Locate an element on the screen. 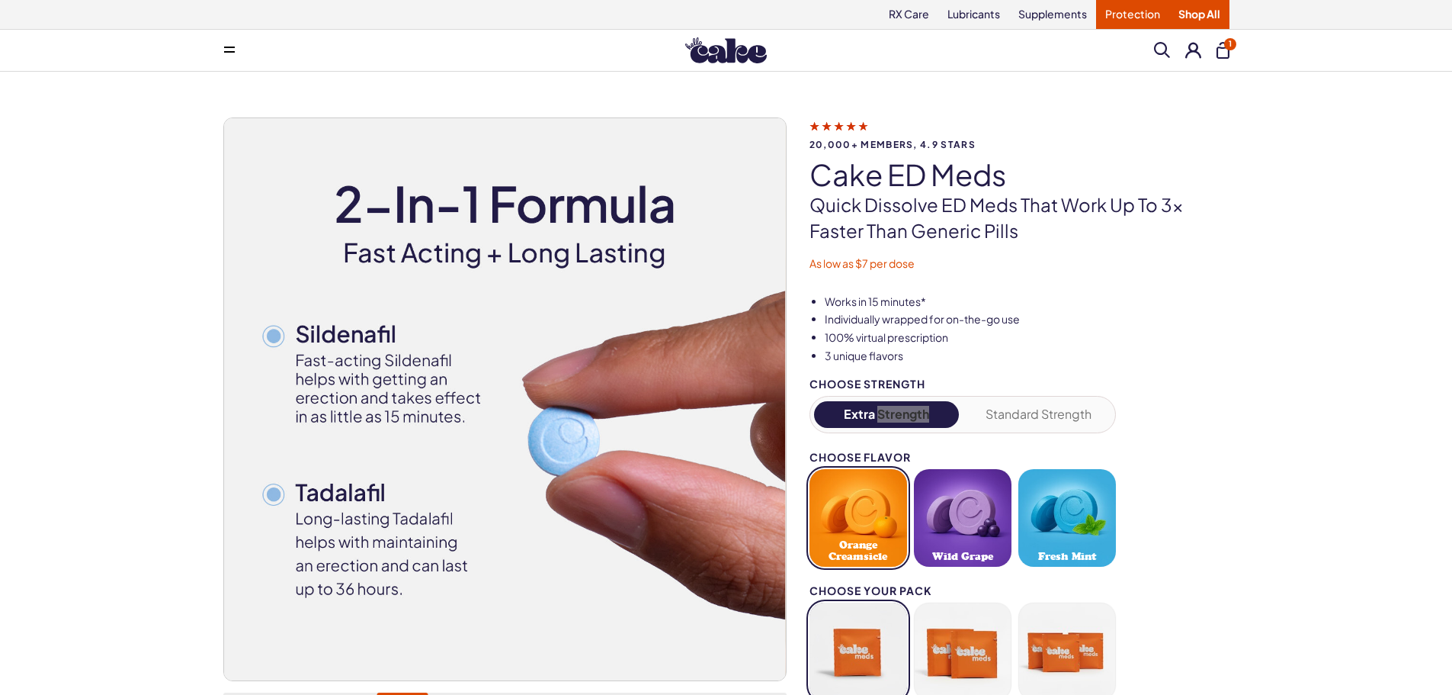 This screenshot has height=695, width=1452. a: 20,000+ members, 4.9 stars is located at coordinates (1019, 134).